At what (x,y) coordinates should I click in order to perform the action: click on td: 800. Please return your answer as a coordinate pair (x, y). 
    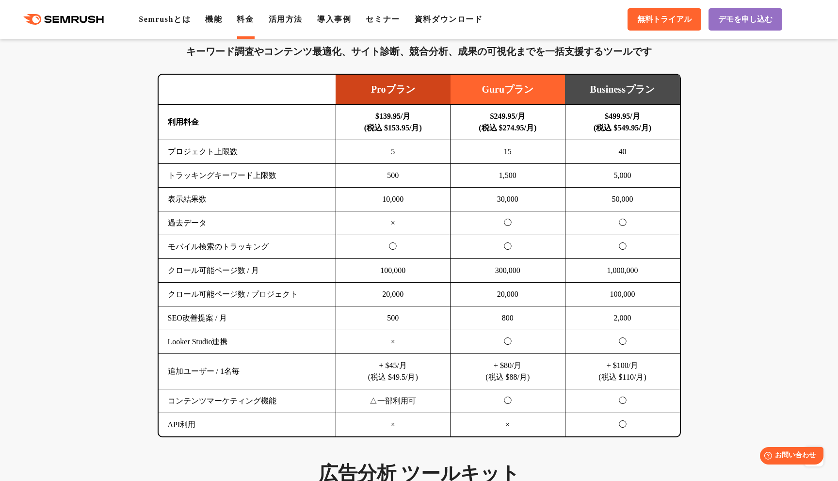
    Looking at the image, I should click on (507, 318).